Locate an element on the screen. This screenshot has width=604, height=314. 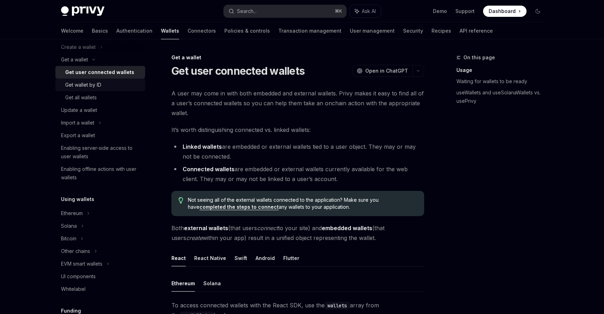
span: It’s worth distinguishing connected vs. linked wallets: is located at coordinates (298, 130).